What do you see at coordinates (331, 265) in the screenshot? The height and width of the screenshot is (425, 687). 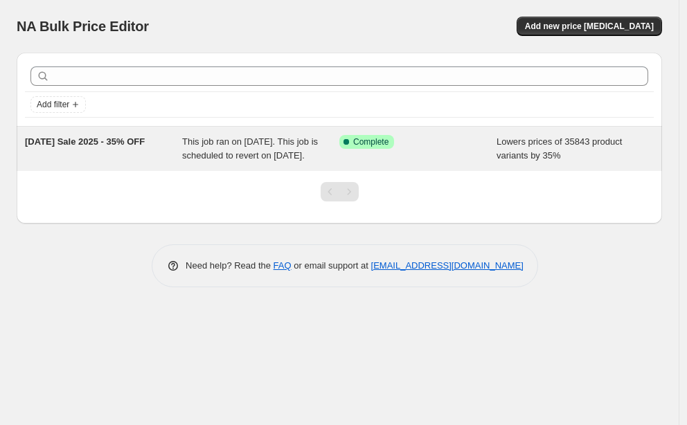 I see `span: or email support at` at bounding box center [331, 265].